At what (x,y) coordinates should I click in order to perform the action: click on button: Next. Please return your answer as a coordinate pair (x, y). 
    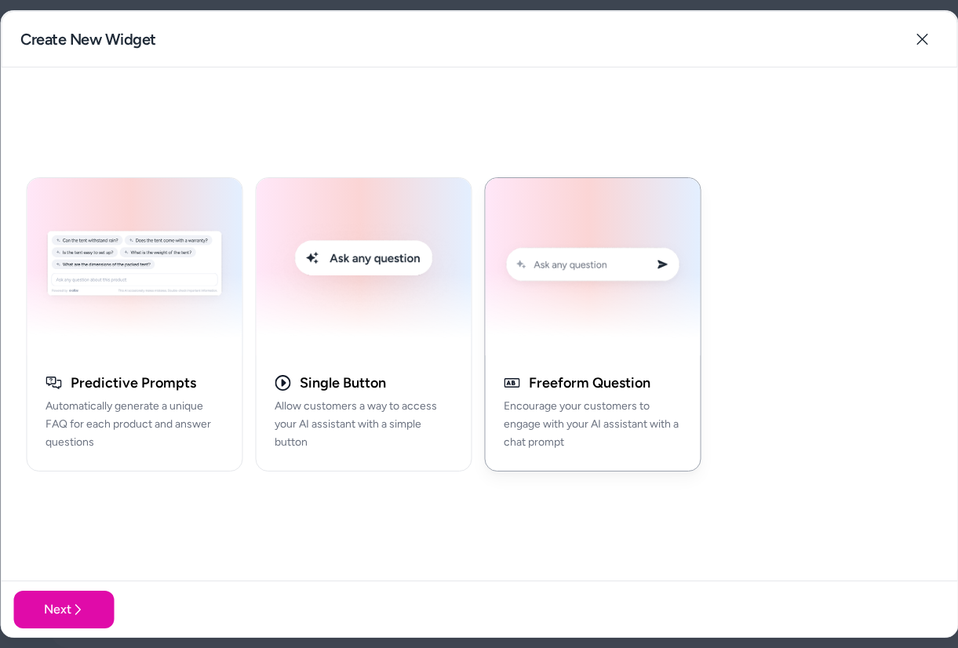
    Looking at the image, I should click on (64, 610).